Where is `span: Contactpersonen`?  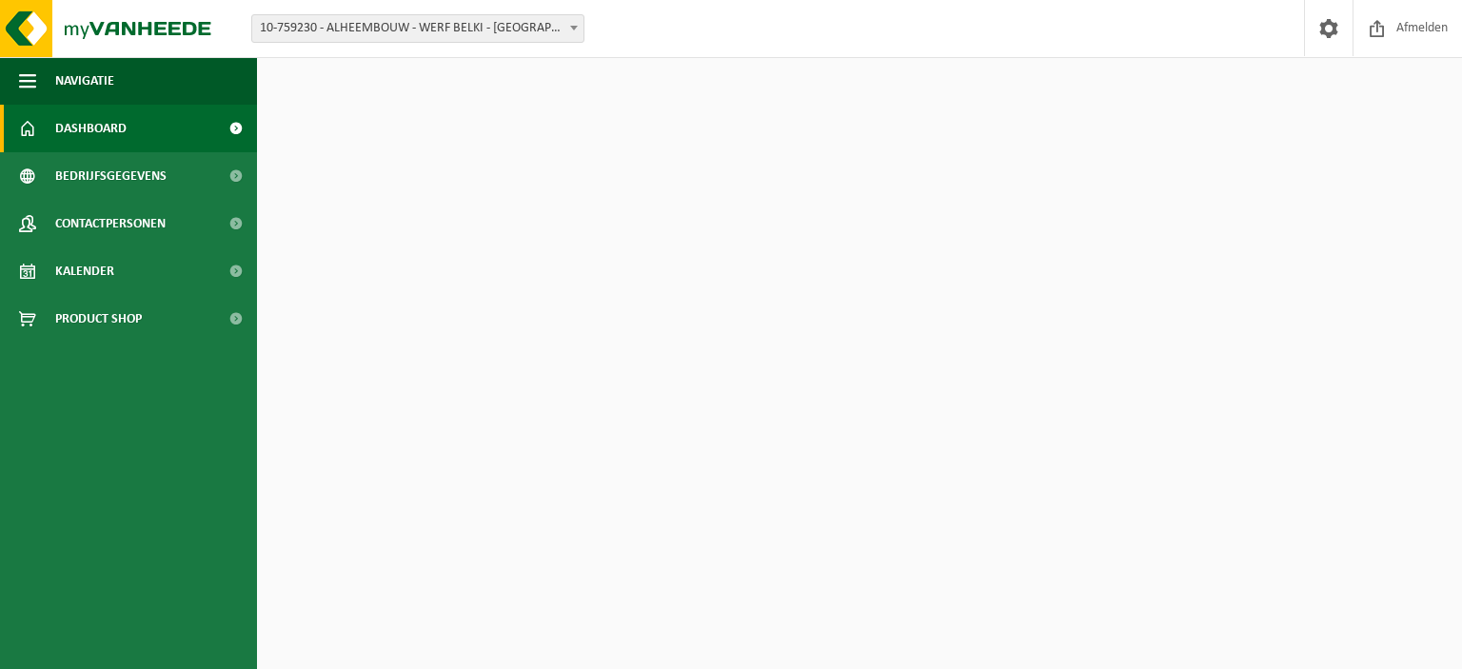 span: Contactpersonen is located at coordinates (110, 224).